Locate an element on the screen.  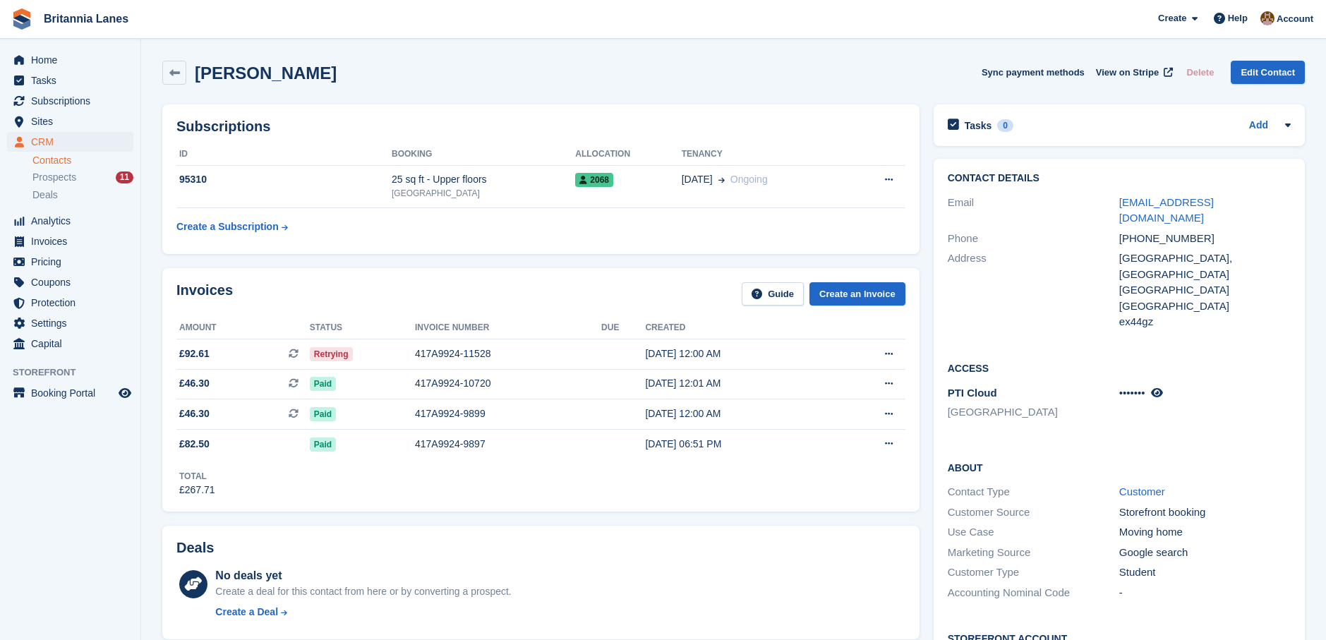
span: Home is located at coordinates (73, 60).